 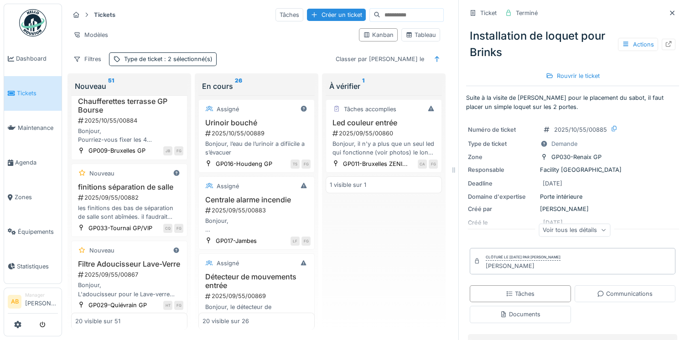 What do you see at coordinates (502, 129) in the screenshot?
I see `div: Numéro de ticket` at bounding box center [502, 129].